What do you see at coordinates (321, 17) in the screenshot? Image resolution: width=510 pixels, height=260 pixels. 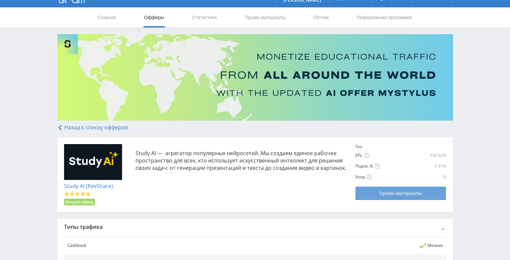 I see `a: Потоки` at bounding box center [321, 17].